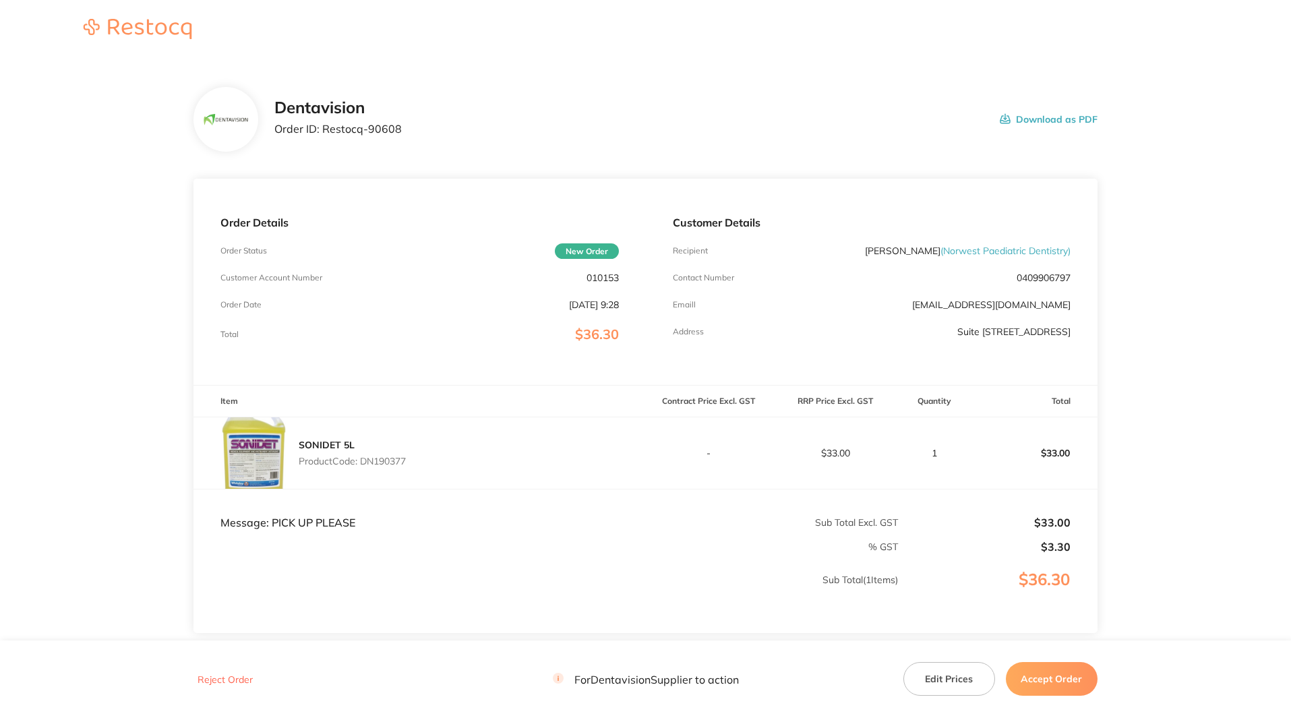  What do you see at coordinates (546, 547) in the screenshot?
I see `p: % GST` at bounding box center [546, 547].